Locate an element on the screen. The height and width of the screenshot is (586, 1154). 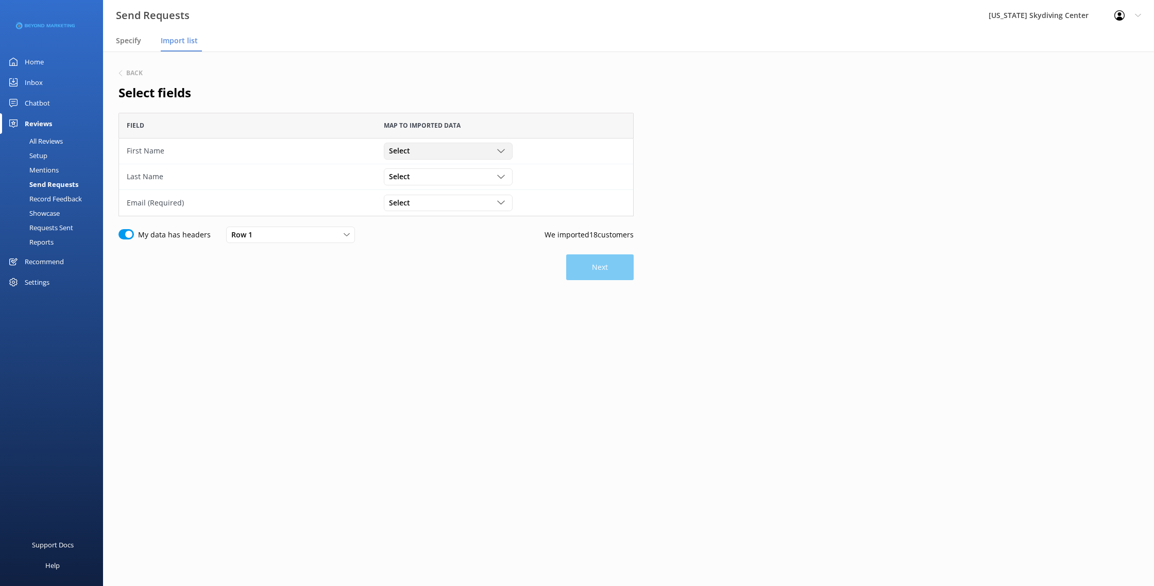
a: Showcase is located at coordinates (55, 213).